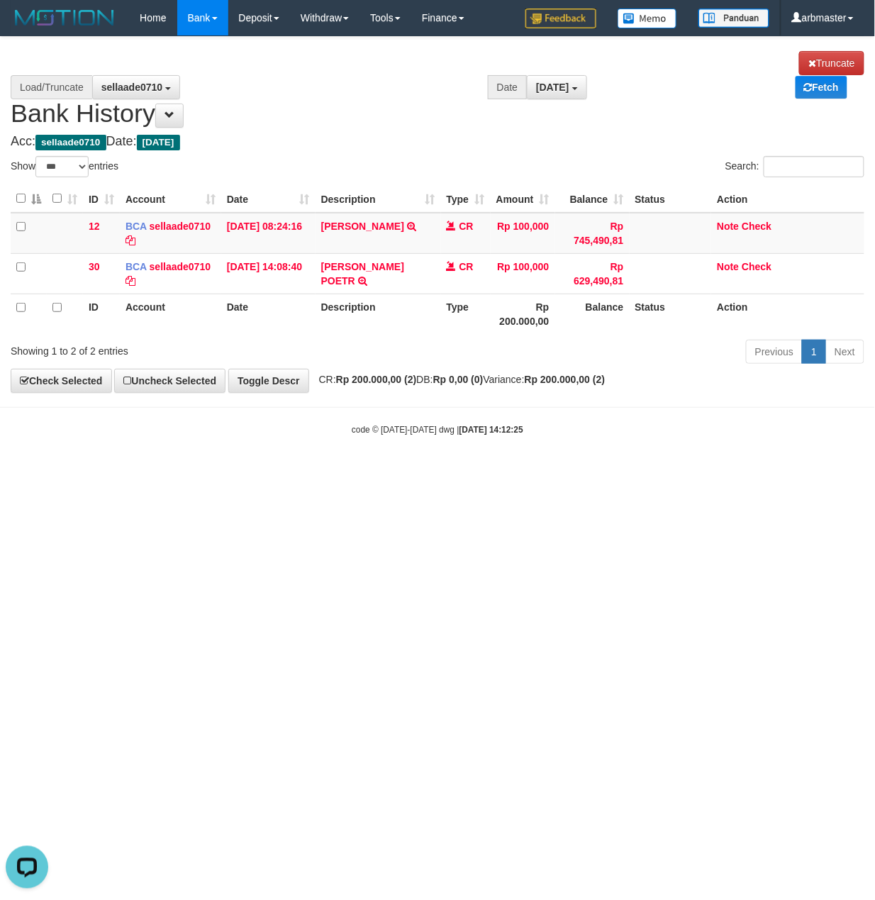  Describe the element at coordinates (28, 199) in the screenshot. I see `th: : activate to sort column descending` at that location.